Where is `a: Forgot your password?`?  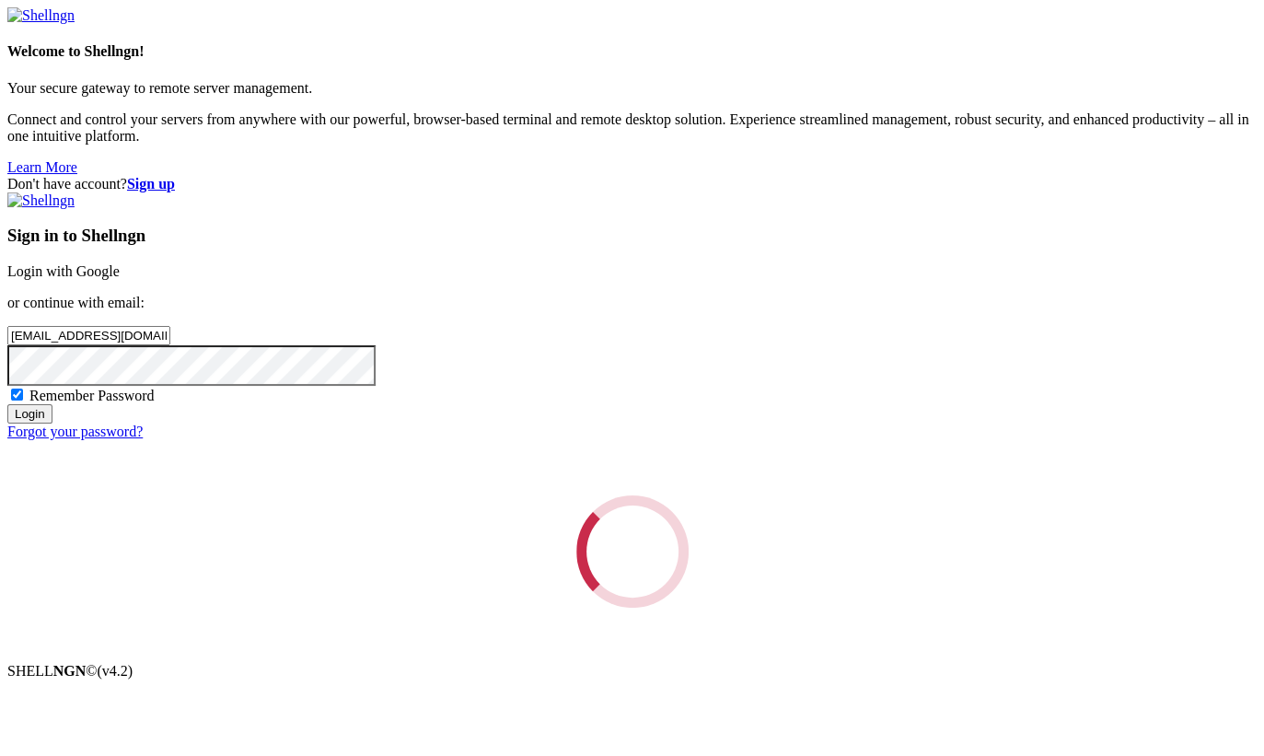 a: Forgot your password? is located at coordinates (75, 431).